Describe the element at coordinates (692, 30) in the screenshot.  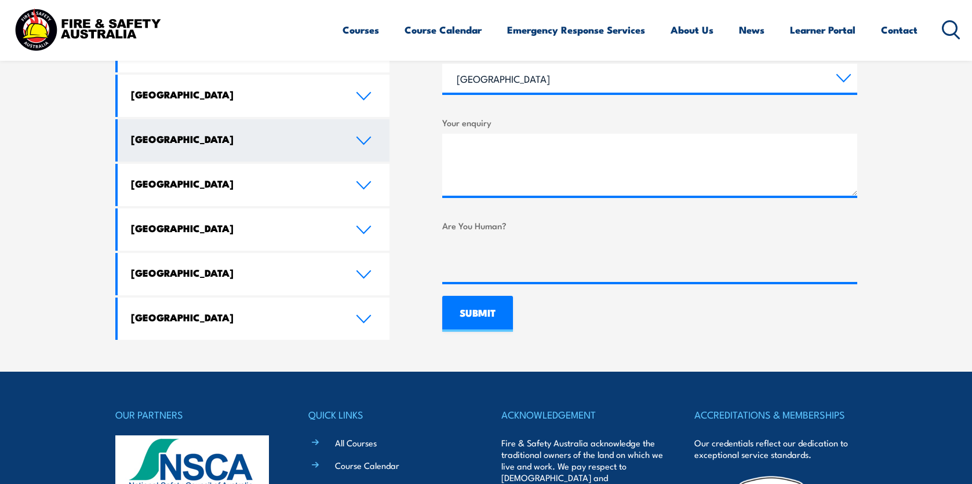
I see `a: About Us` at that location.